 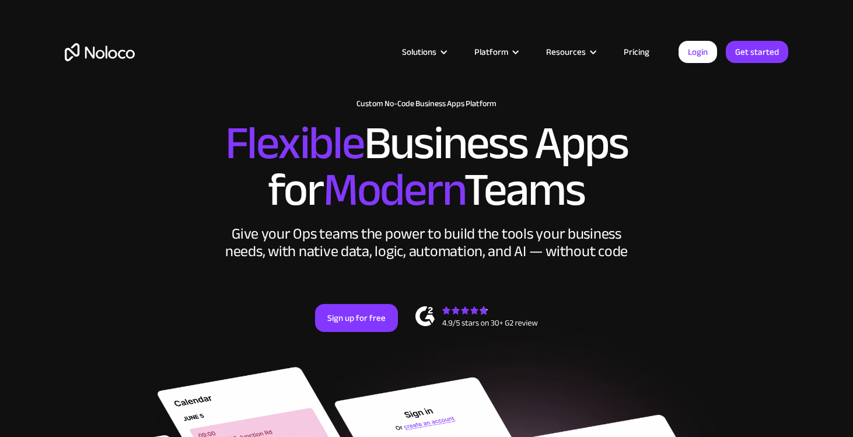 I want to click on span: Flexible, so click(x=295, y=143).